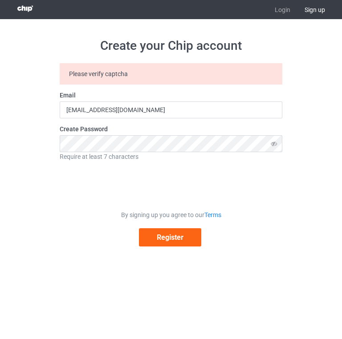  Describe the element at coordinates (171, 129) in the screenshot. I see `label: Create Password` at that location.